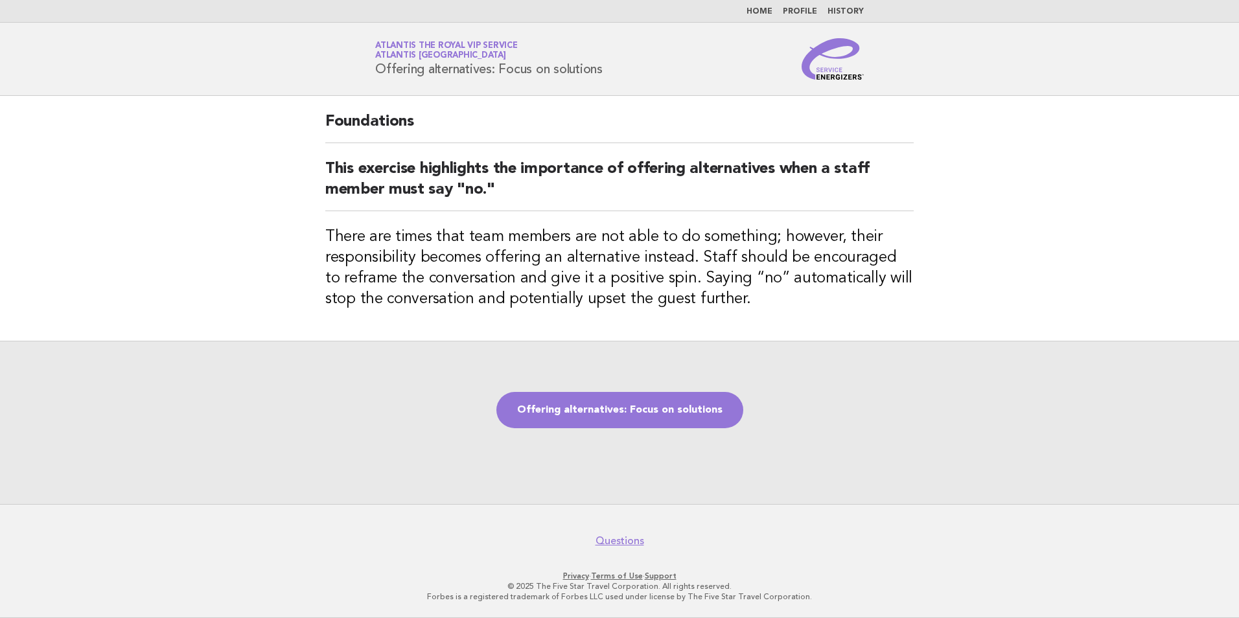 Image resolution: width=1239 pixels, height=618 pixels. I want to click on a: Privacy, so click(576, 576).